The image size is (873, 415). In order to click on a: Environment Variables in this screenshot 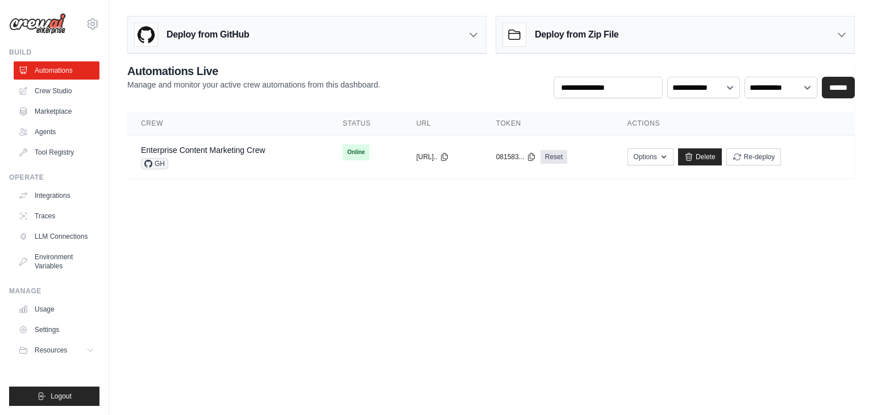, I will do `click(56, 261)`.